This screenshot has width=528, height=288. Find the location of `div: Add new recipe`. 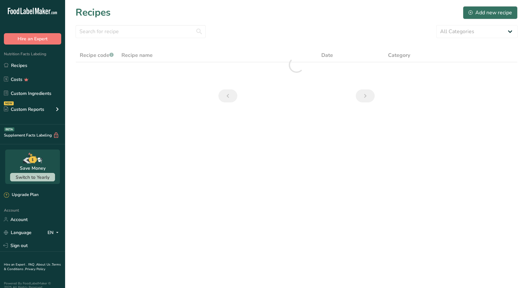

div: Add new recipe is located at coordinates (490, 13).